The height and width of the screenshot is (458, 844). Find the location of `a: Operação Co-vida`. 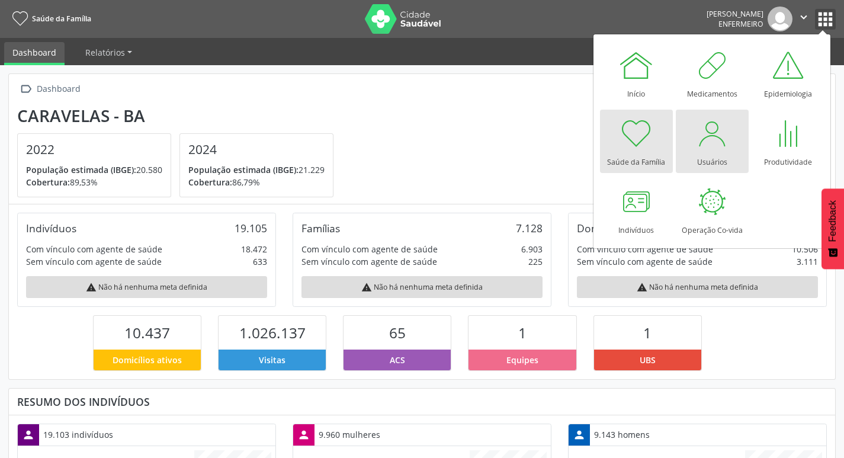

a: Operação Co-vida is located at coordinates (712, 209).